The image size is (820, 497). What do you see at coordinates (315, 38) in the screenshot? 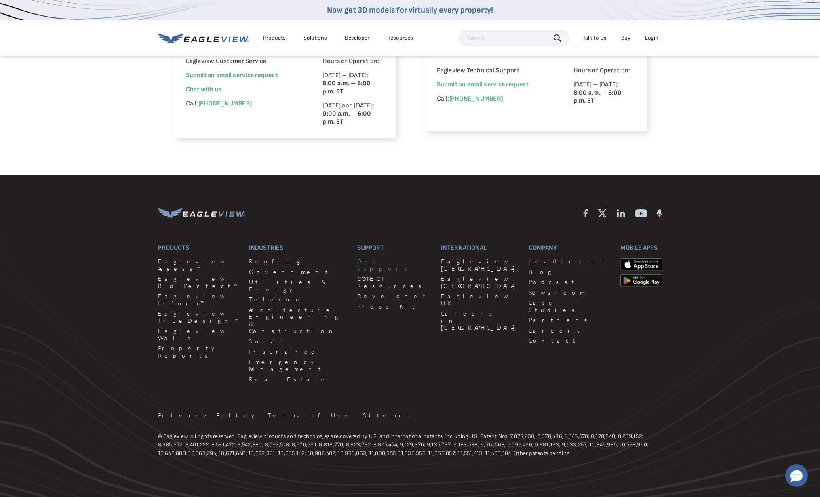
I see `div: Solutions` at bounding box center [315, 38].